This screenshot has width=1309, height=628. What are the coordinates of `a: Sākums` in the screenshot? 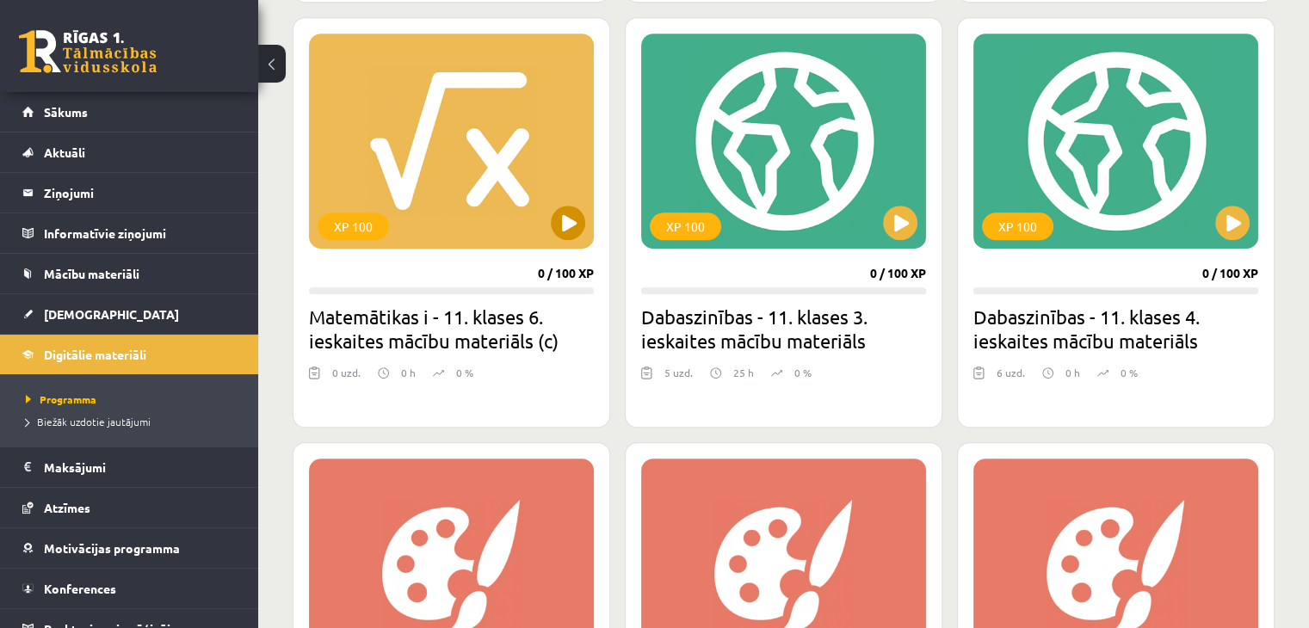 It's located at (129, 112).